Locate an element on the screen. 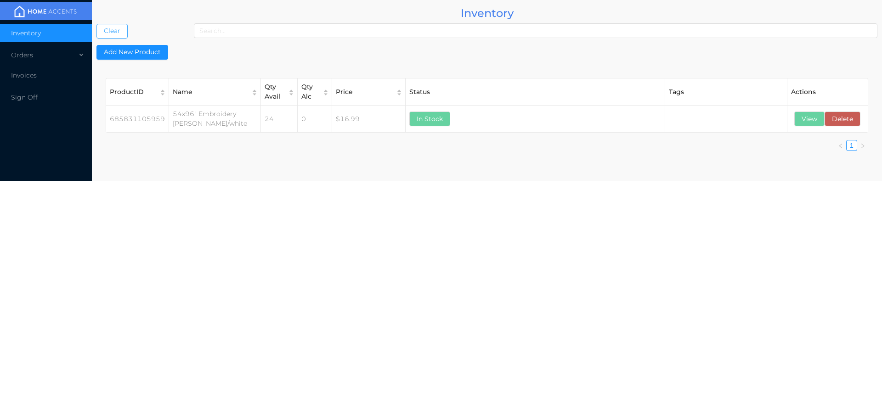 The height and width of the screenshot is (418, 882). a: 1 is located at coordinates (851, 146).